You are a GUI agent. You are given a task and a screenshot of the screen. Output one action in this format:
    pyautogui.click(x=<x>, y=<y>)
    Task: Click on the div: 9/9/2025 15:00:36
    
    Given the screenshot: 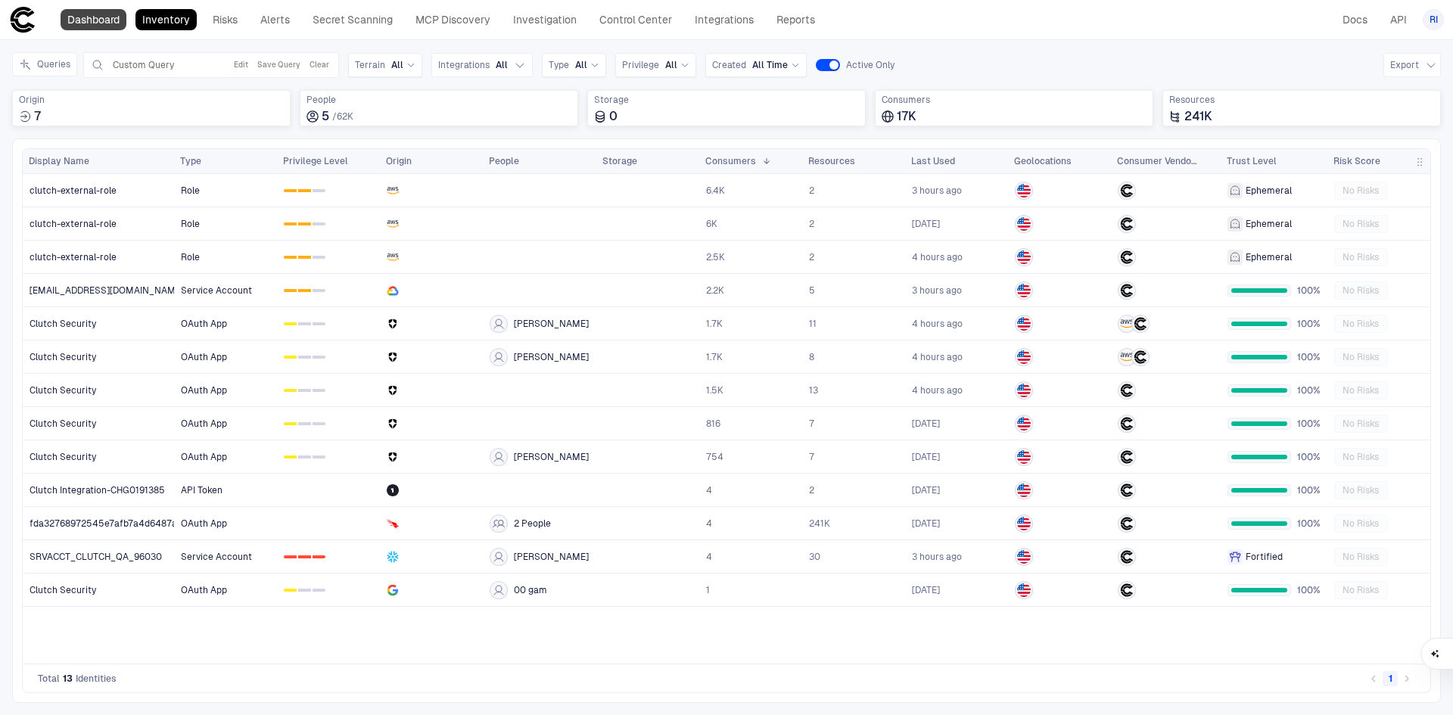 What is the action you would take?
    pyautogui.click(x=937, y=357)
    